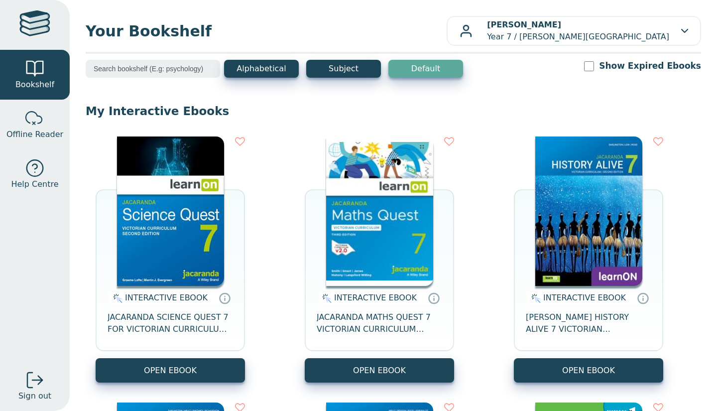 The width and height of the screenshot is (717, 411). Describe the element at coordinates (35, 85) in the screenshot. I see `span: Bookshelf` at that location.